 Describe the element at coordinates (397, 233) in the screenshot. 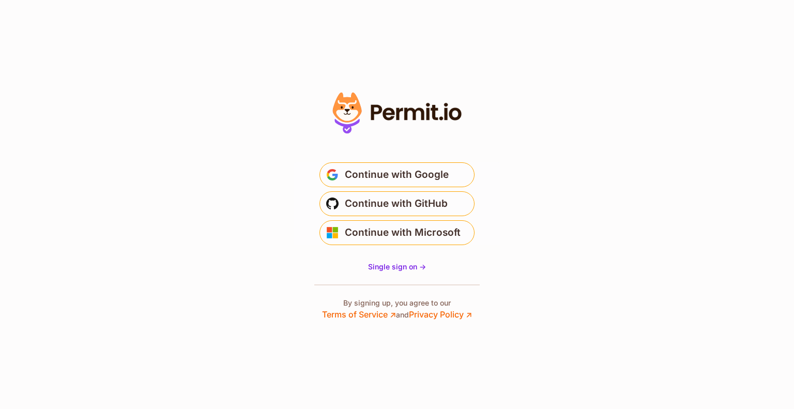

I see `button: Continue with Microsoft` at that location.